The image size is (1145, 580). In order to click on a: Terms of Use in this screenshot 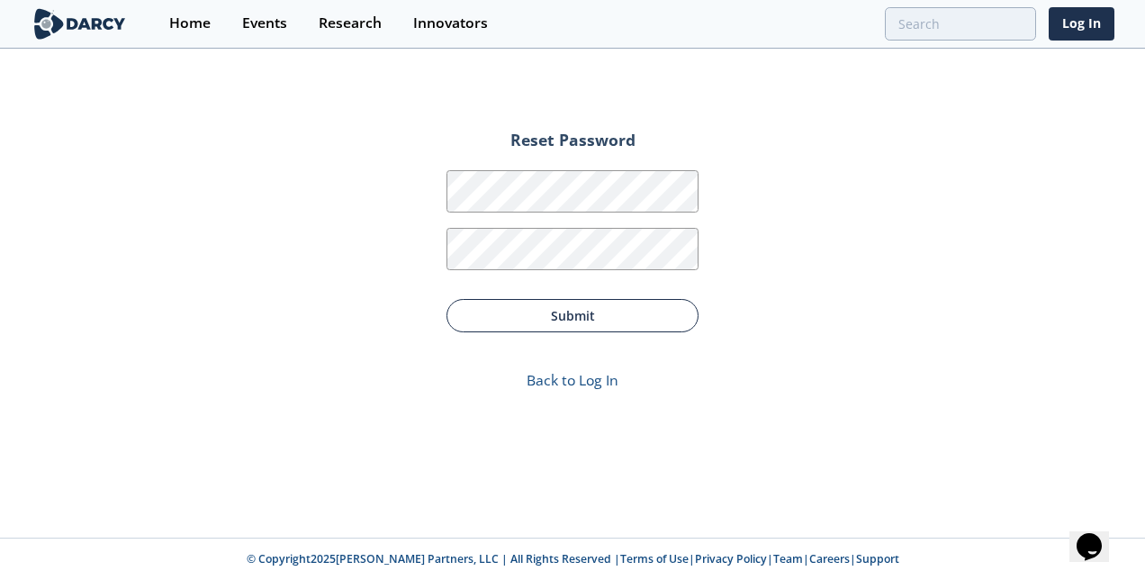, I will do `click(655, 558)`.